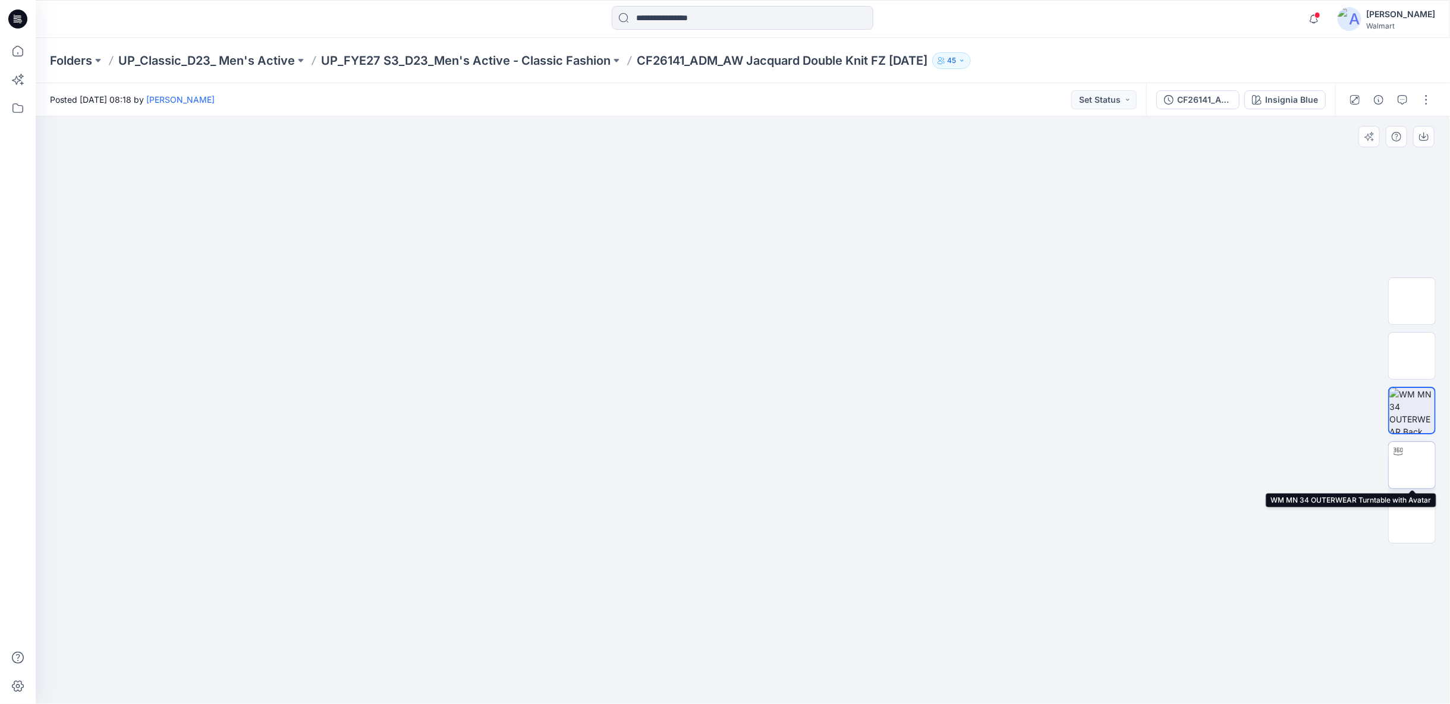  Describe the element at coordinates (1349, 19) in the screenshot. I see `img: avatar` at that location.